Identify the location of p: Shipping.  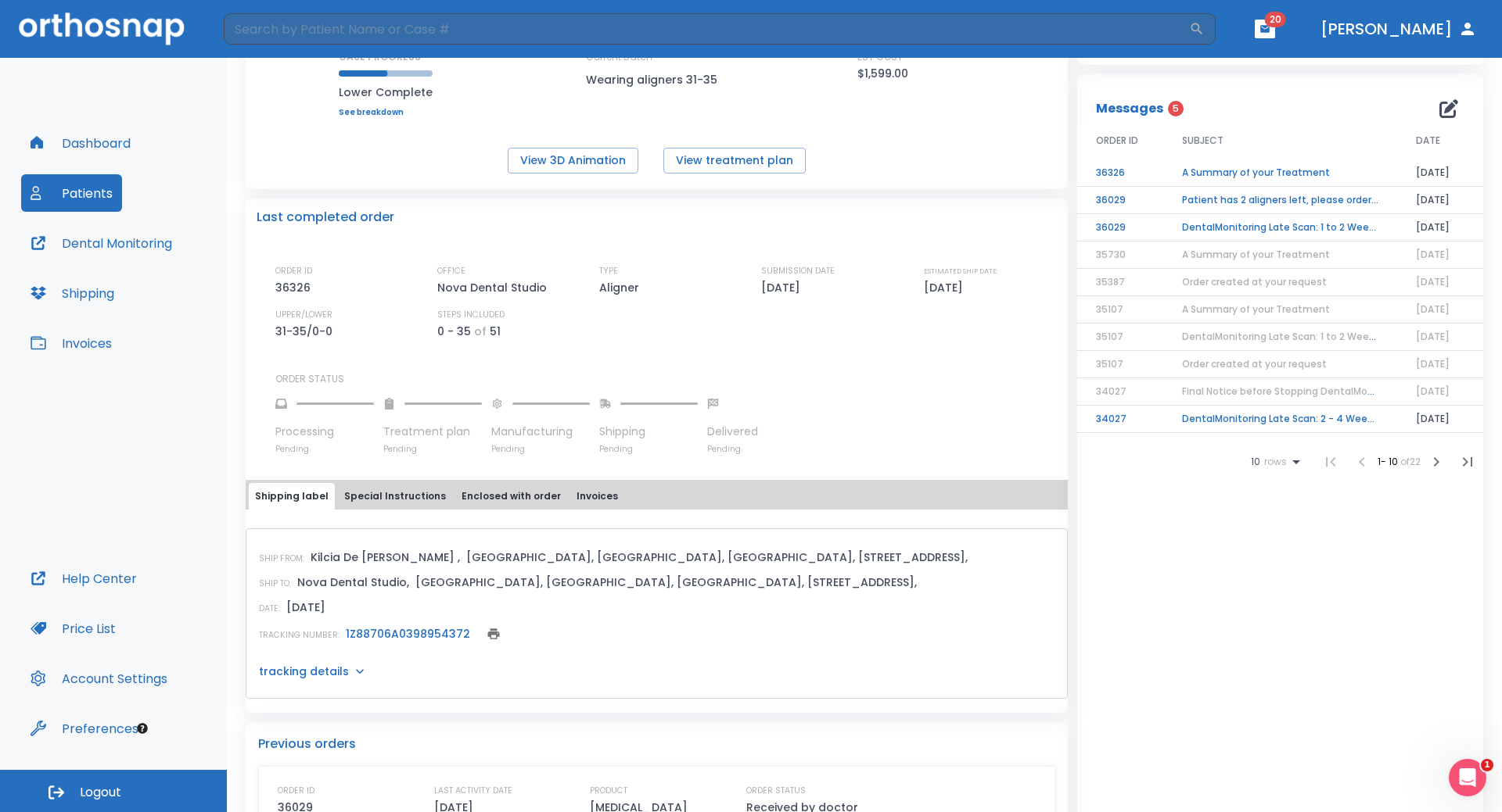
(649, 432).